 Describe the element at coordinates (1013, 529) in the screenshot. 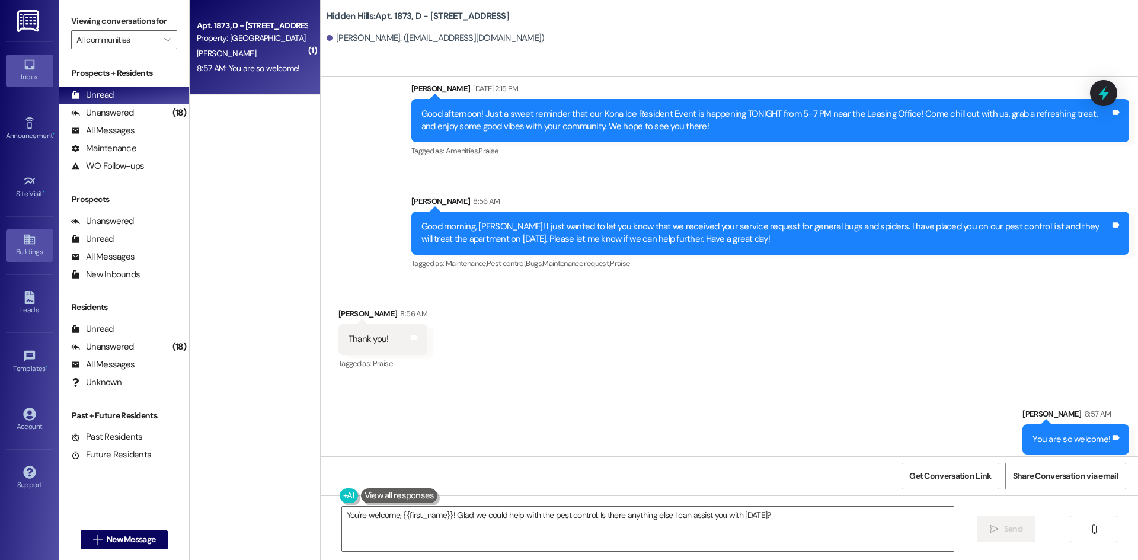

I see `span: Send` at that location.